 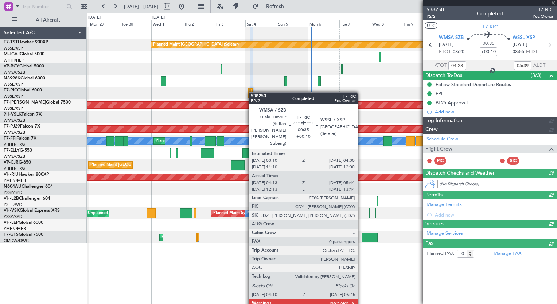 I want to click on span: T7-TST, so click(x=11, y=42).